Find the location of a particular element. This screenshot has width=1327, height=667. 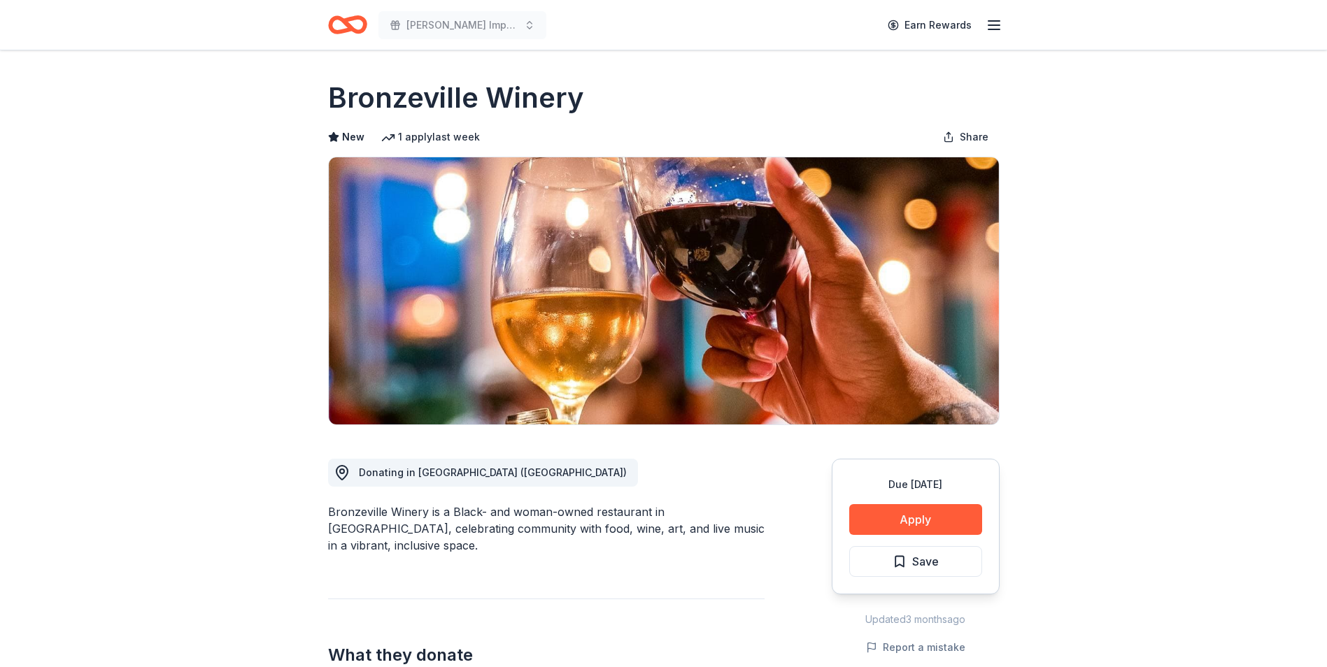

button: Apply is located at coordinates (916, 520).